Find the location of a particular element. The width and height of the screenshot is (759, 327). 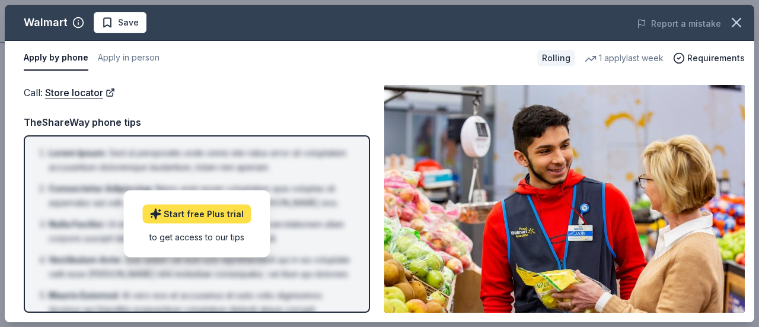

div: to get access to our tips is located at coordinates (196, 236).